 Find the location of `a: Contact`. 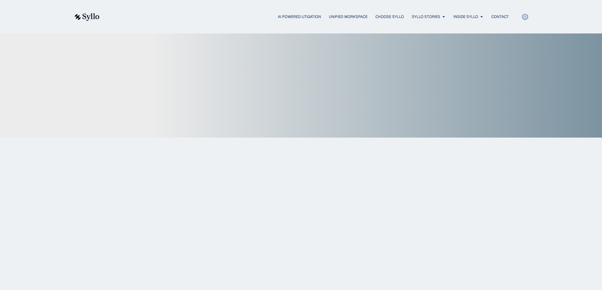

a: Contact is located at coordinates (500, 17).